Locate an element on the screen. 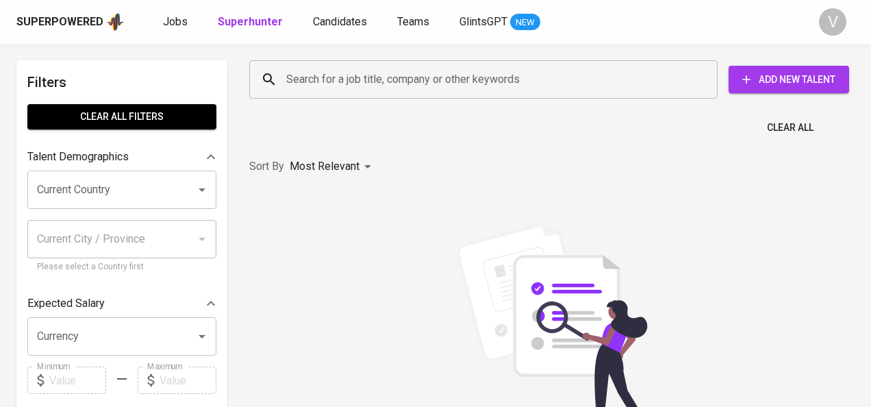 This screenshot has height=407, width=871. p: Talent Demographics is located at coordinates (78, 157).